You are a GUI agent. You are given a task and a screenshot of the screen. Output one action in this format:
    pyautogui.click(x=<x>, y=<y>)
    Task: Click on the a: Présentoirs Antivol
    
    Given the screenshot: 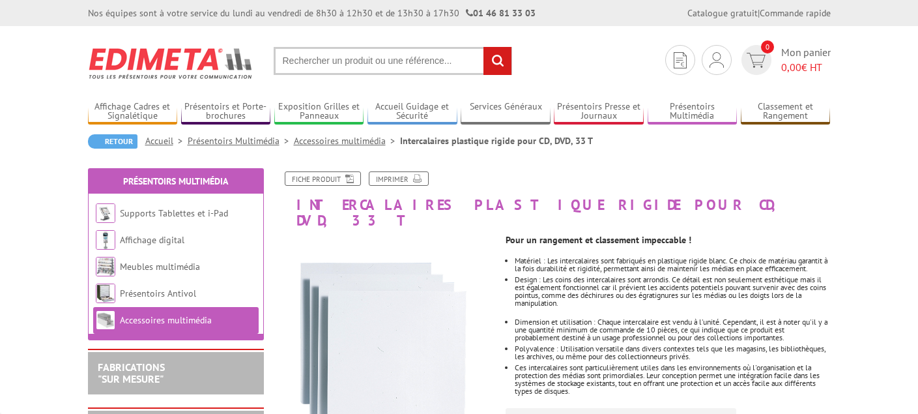 What is the action you would take?
    pyautogui.click(x=158, y=293)
    